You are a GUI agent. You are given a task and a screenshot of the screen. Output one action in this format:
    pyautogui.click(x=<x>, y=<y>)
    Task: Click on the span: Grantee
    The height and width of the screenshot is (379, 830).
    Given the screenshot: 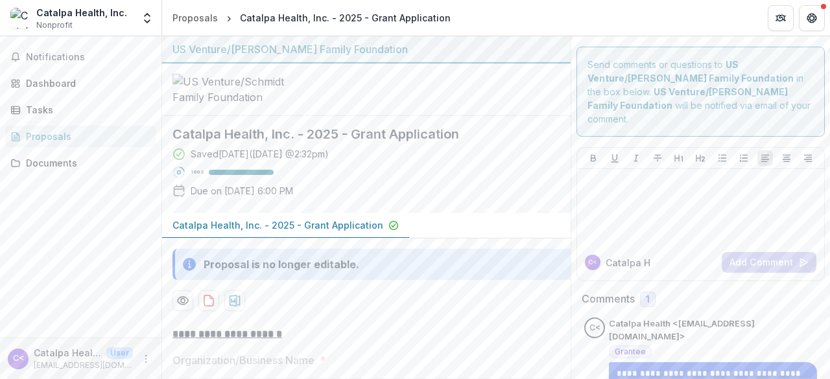 What is the action you would take?
    pyautogui.click(x=630, y=352)
    